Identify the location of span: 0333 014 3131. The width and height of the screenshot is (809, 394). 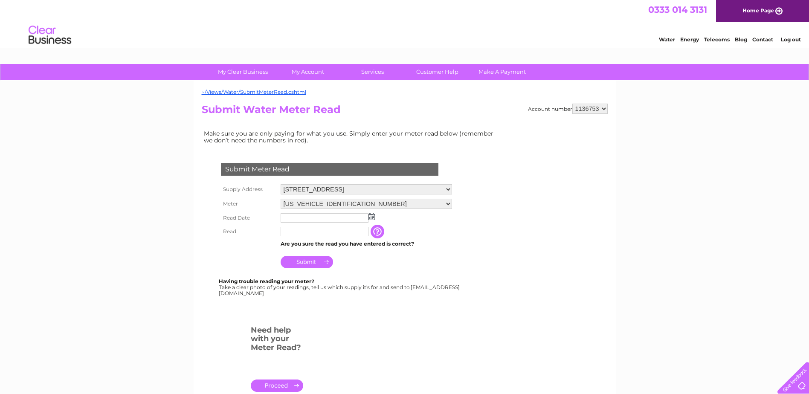
(678, 9).